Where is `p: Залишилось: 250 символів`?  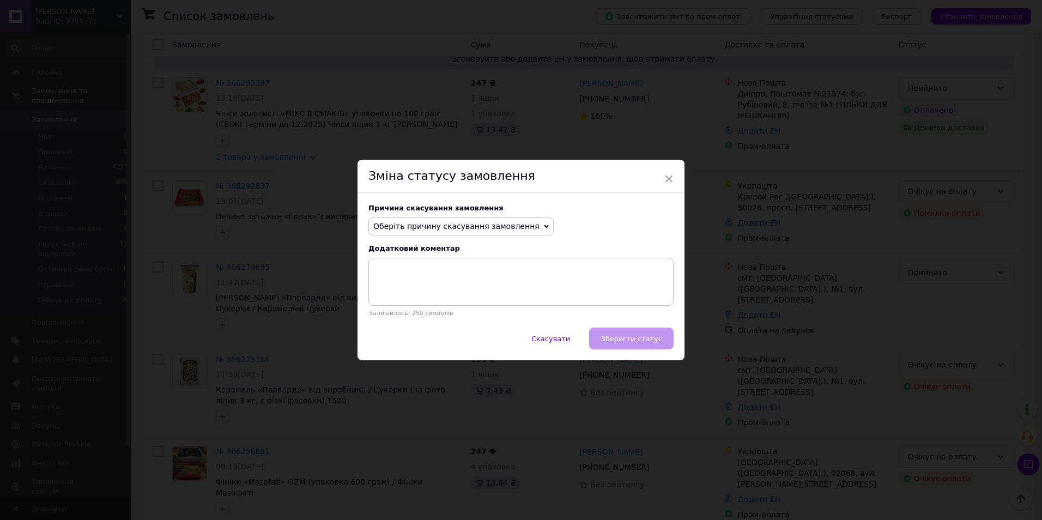
p: Залишилось: 250 символів is located at coordinates (521, 313).